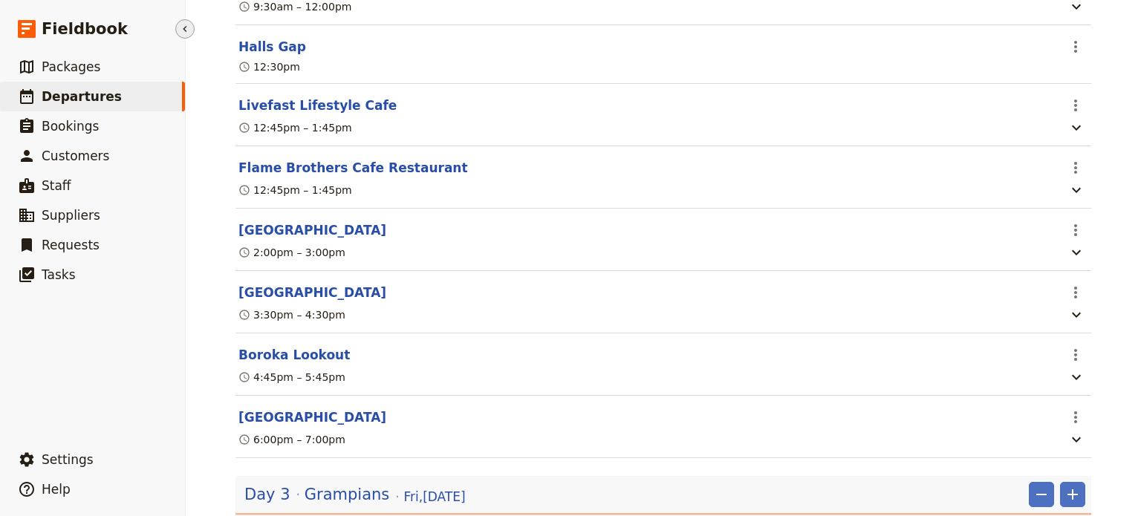 The image size is (1141, 516). Describe the element at coordinates (68, 460) in the screenshot. I see `span: Settings` at that location.